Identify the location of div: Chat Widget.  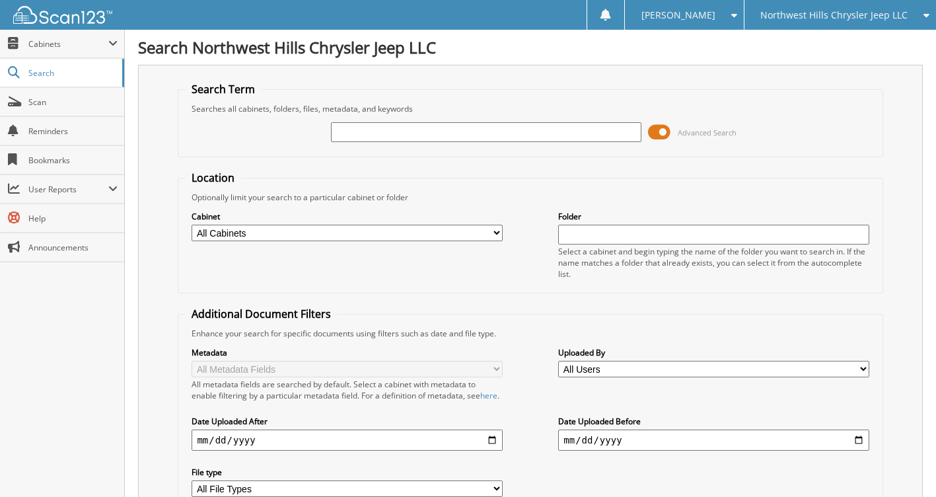
(903, 465).